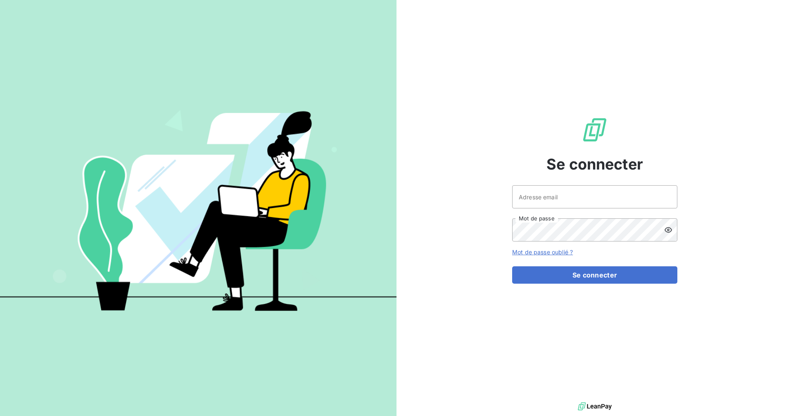  Describe the element at coordinates (595, 164) in the screenshot. I see `span: Se connecter` at that location.